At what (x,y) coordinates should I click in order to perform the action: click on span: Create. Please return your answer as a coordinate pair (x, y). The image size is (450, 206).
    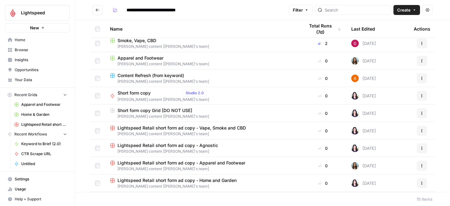
    Looking at the image, I should click on (404, 10).